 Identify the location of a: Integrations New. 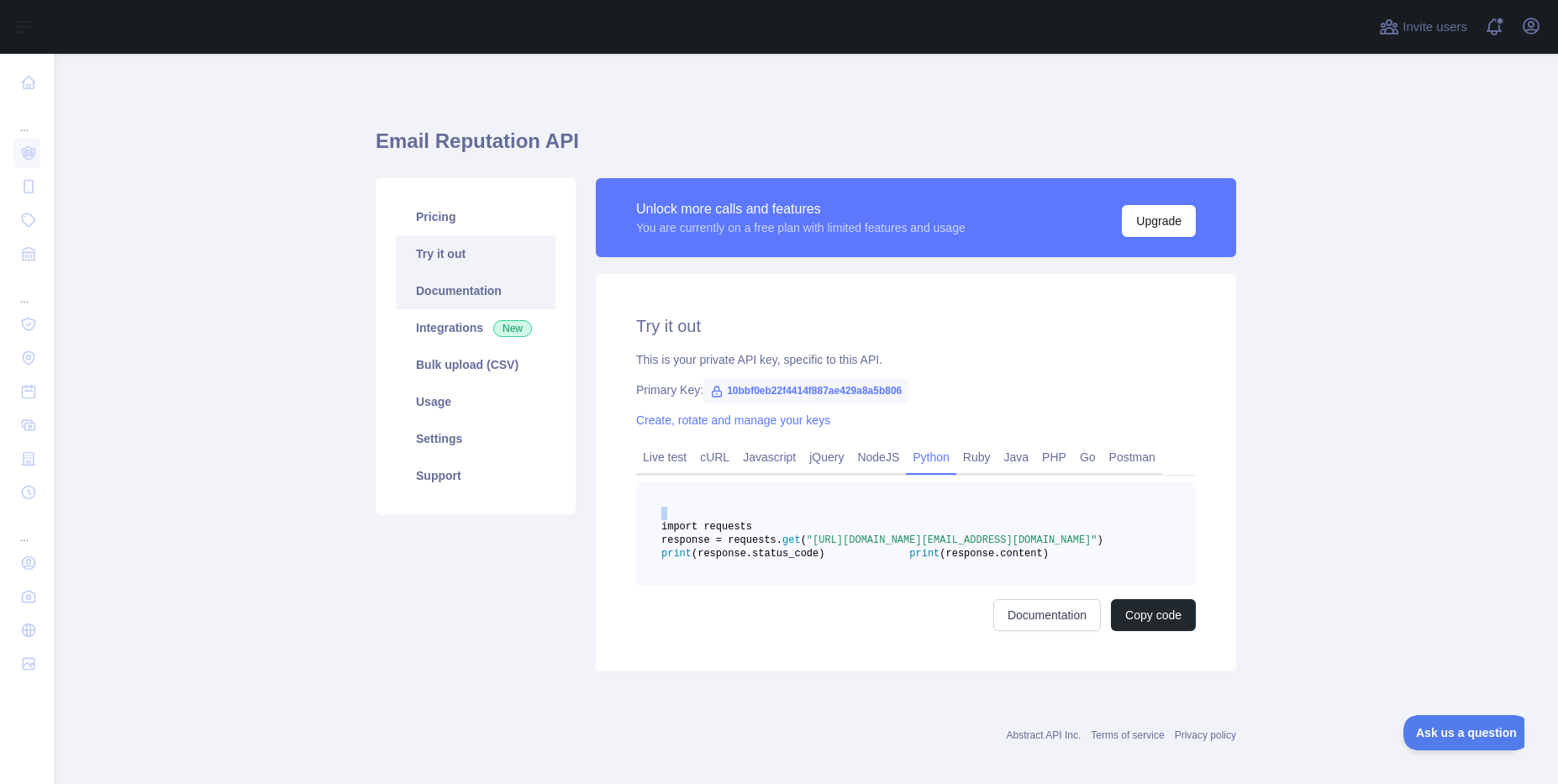
(475, 328).